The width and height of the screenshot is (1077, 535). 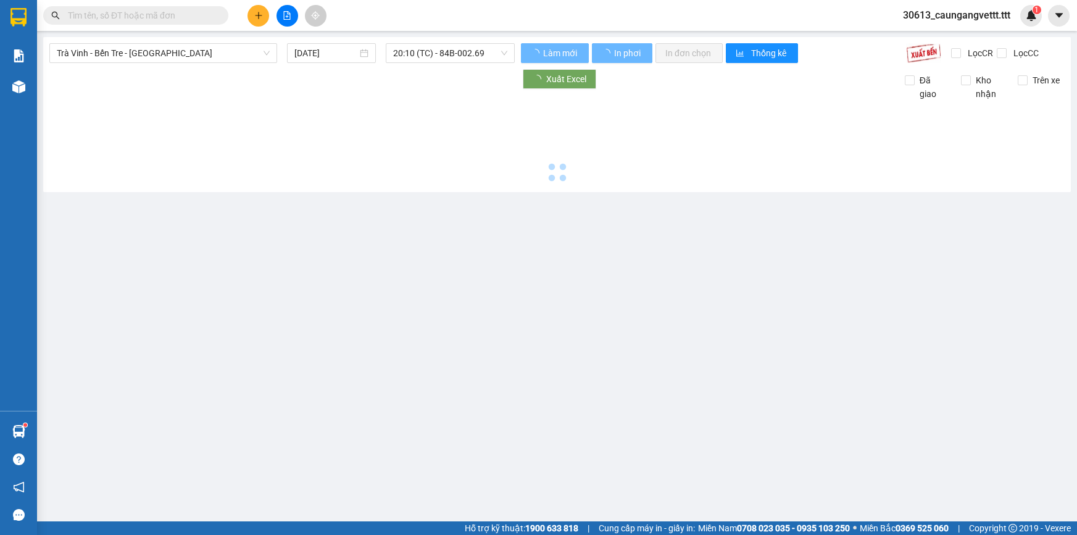 I want to click on span: Miền Nam, so click(x=774, y=528).